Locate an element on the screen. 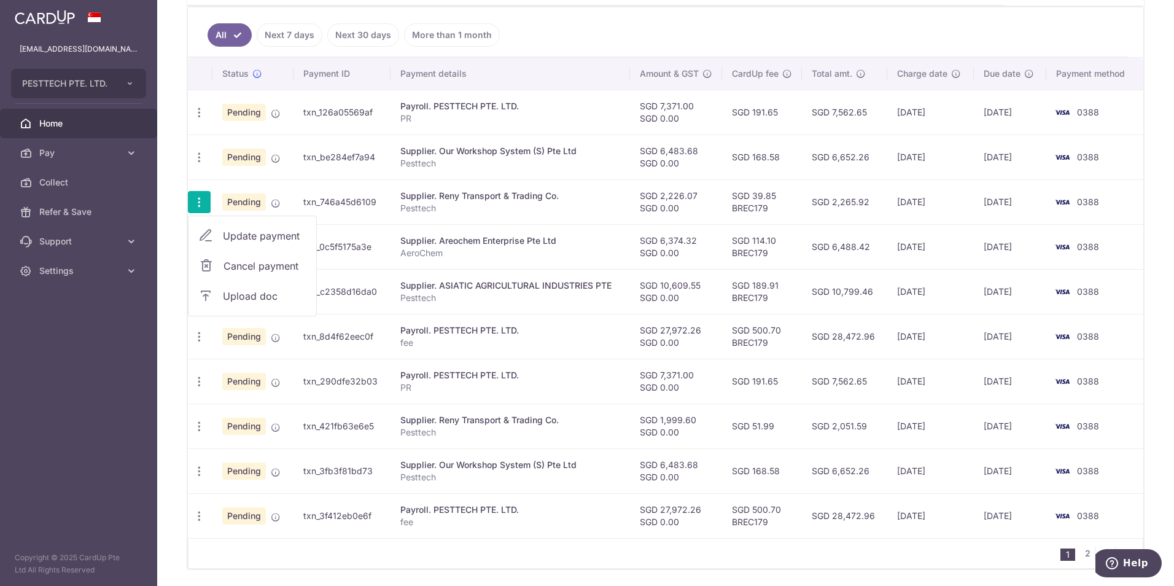  td: txn_126a05569af is located at coordinates (342, 112).